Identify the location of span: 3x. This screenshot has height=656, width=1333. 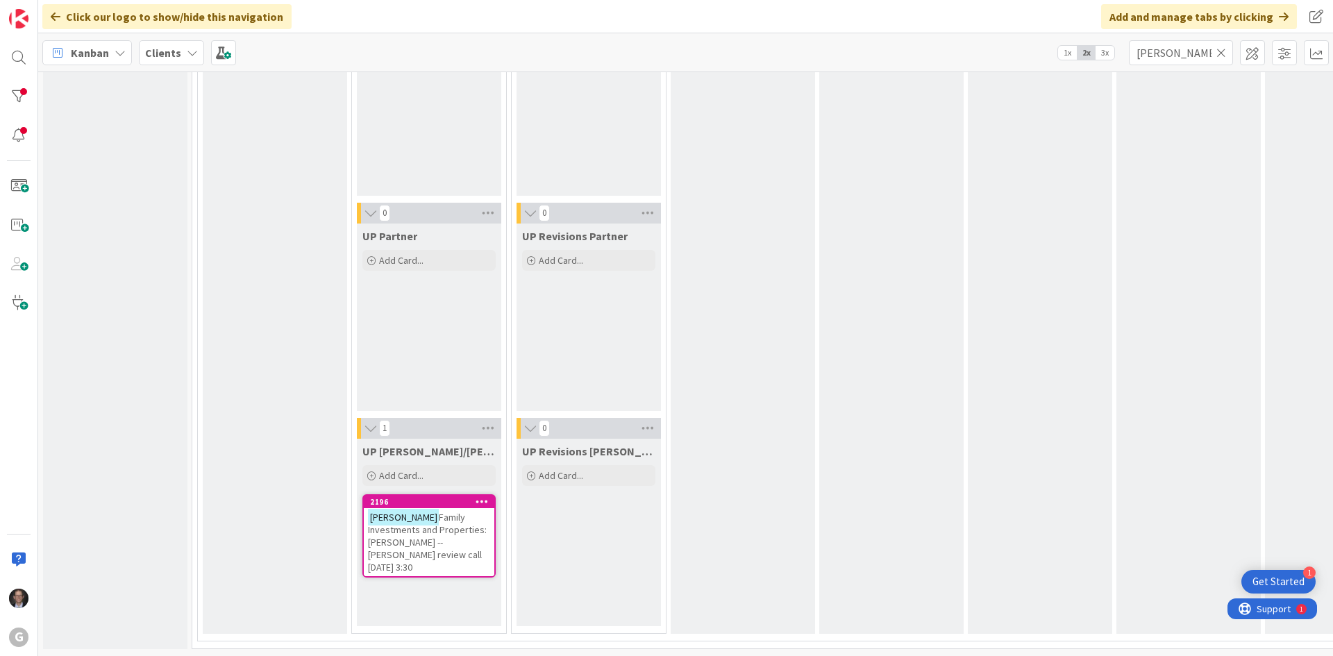
(1104, 53).